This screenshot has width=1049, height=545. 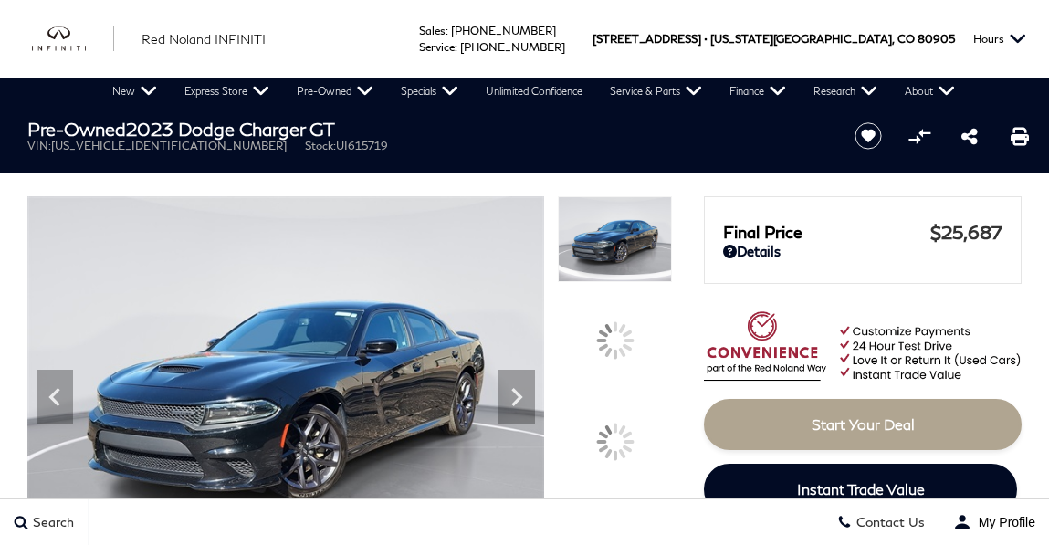 What do you see at coordinates (994, 522) in the screenshot?
I see `button: user-profile-menu` at bounding box center [994, 522].